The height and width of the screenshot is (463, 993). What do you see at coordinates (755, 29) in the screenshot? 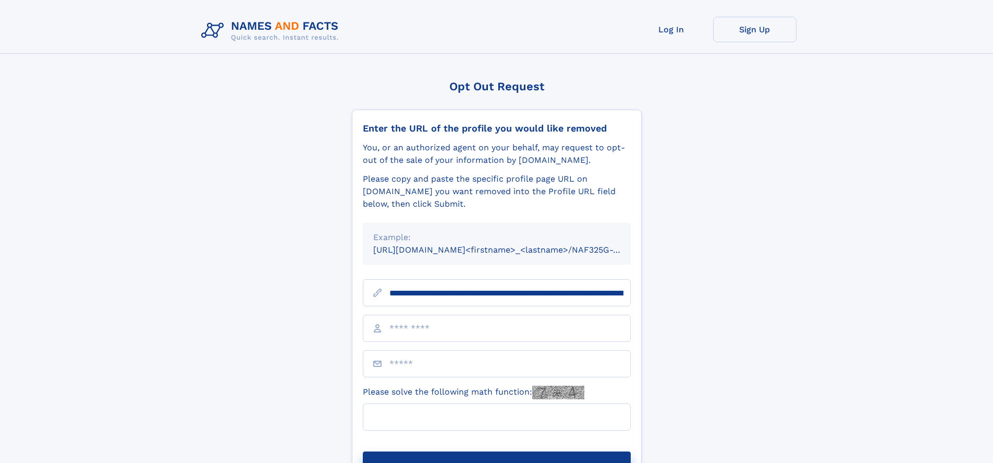
I see `a: Sign Up` at bounding box center [755, 29].